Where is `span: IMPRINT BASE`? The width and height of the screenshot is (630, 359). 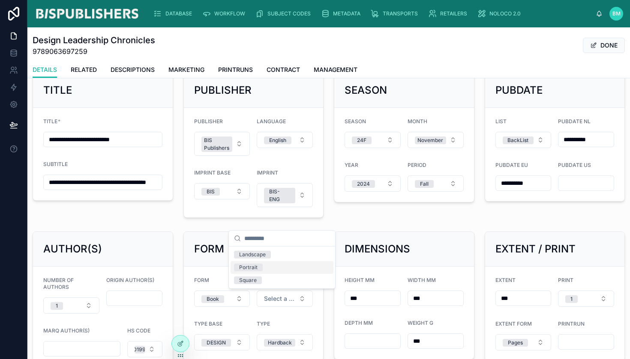
span: IMPRINT BASE is located at coordinates (212, 173).